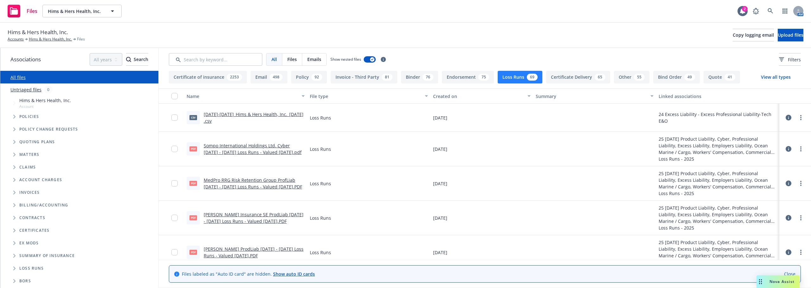  Describe the element at coordinates (137, 60) in the screenshot. I see `button: SearchSearch` at that location.